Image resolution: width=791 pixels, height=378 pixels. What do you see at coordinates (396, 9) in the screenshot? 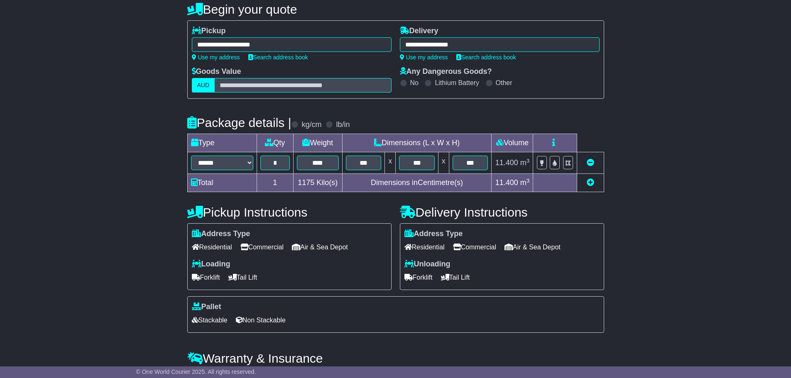
I see `h4: Begin your quote` at bounding box center [396, 9].